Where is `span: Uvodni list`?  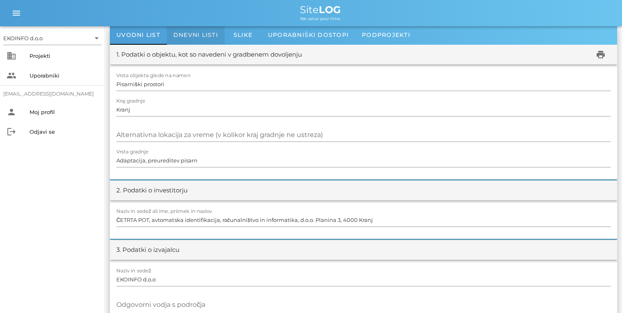
span: Uvodni list is located at coordinates (138, 35).